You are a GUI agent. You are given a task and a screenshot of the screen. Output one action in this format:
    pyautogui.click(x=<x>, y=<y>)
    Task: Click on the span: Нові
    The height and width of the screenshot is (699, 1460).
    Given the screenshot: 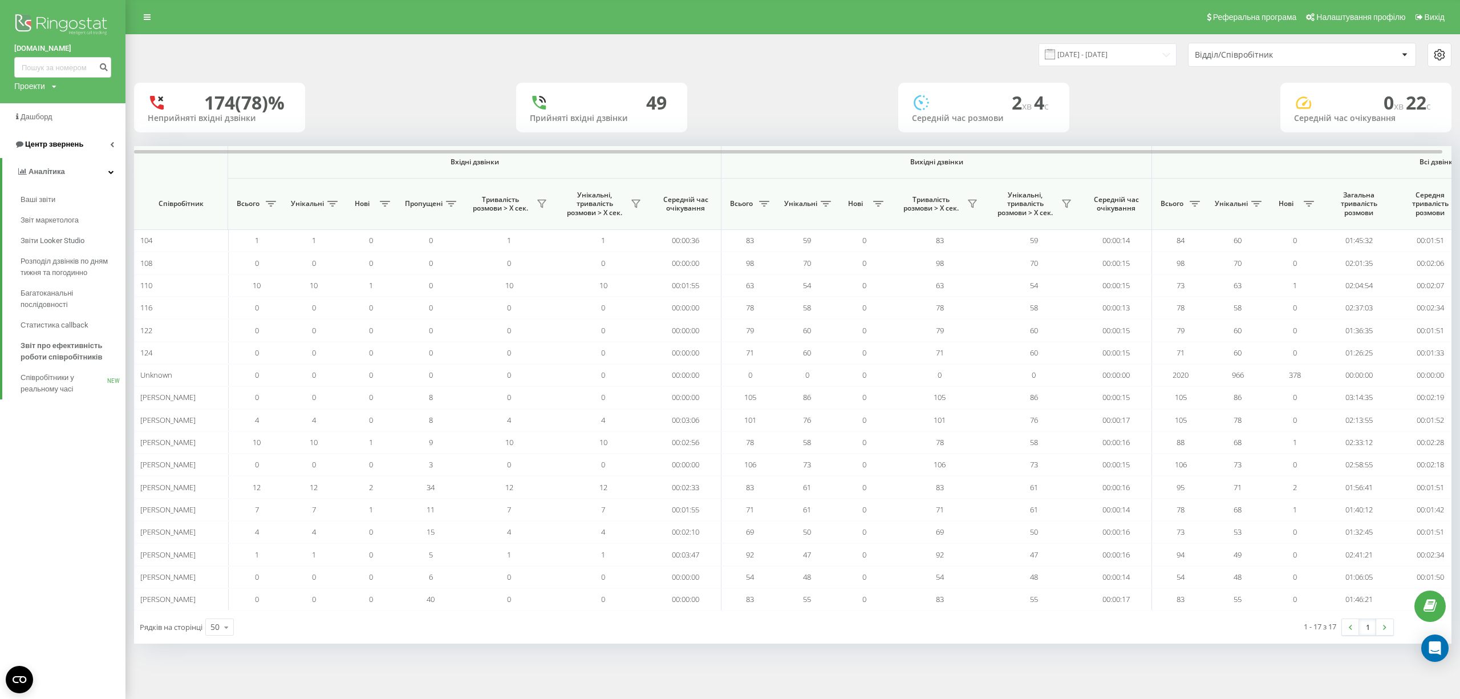 What is the action you would take?
    pyautogui.click(x=362, y=204)
    